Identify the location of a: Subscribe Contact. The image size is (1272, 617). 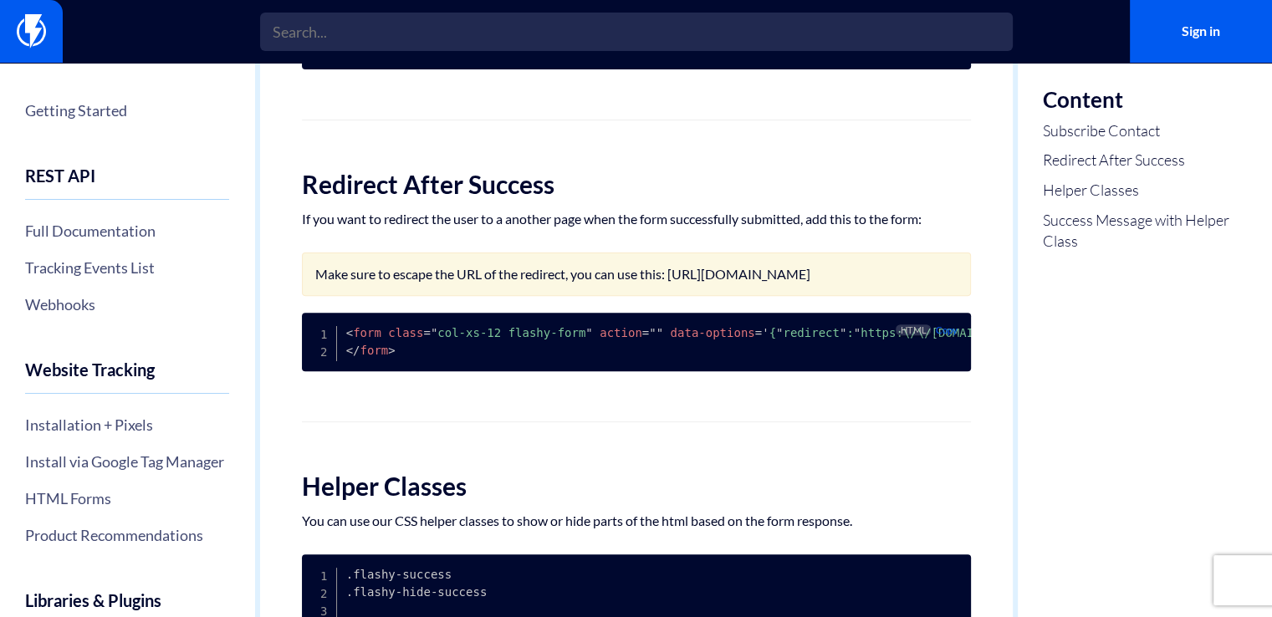
(1145, 131).